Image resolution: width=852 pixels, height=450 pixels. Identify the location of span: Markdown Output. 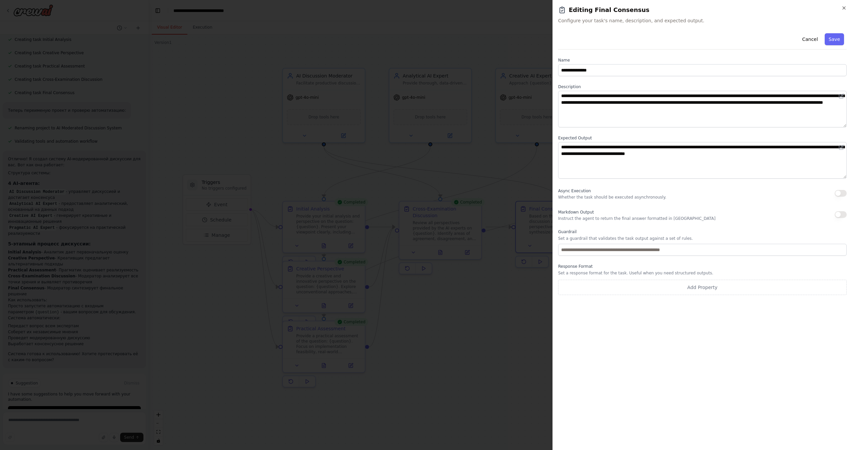
(576, 212).